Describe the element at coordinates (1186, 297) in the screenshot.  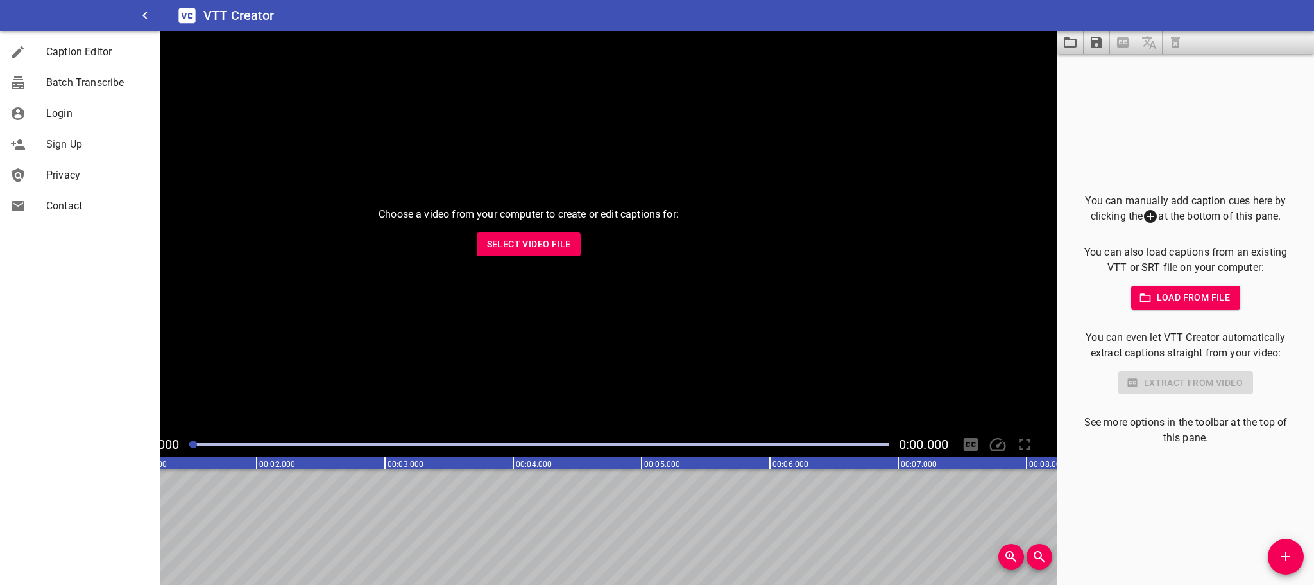
I see `span: Load from file` at that location.